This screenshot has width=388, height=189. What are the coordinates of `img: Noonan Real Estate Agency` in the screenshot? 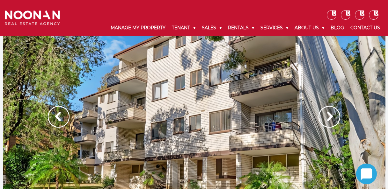 It's located at (32, 18).